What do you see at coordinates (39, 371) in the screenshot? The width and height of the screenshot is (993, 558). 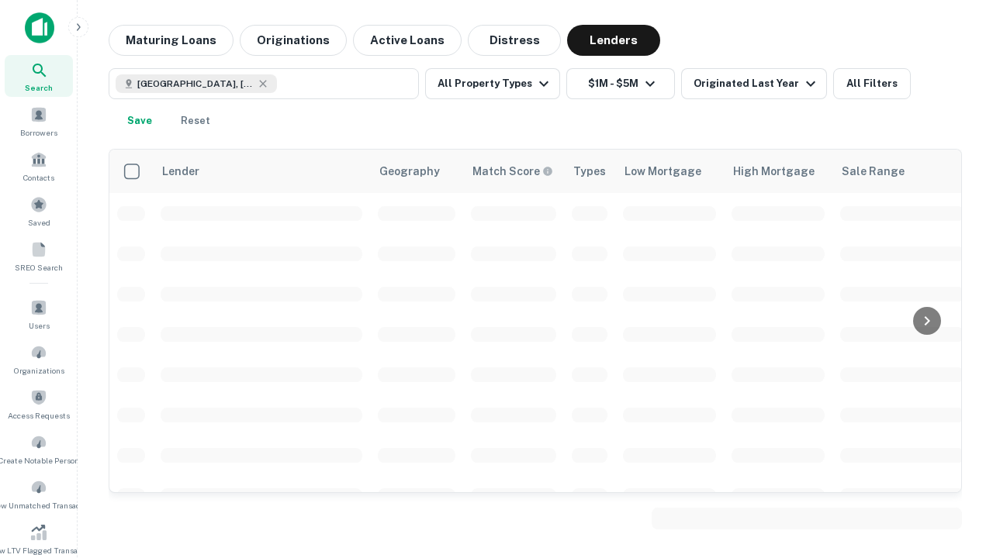 I see `span: Organizations` at bounding box center [39, 371].